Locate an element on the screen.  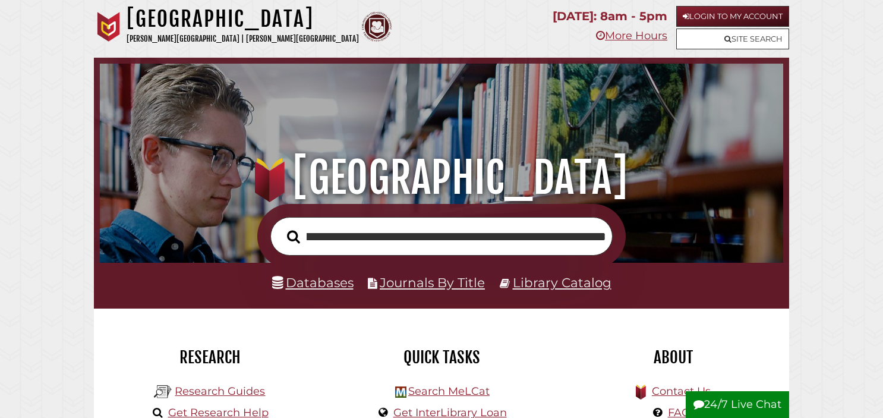
a: Journals By Title is located at coordinates (432, 282).